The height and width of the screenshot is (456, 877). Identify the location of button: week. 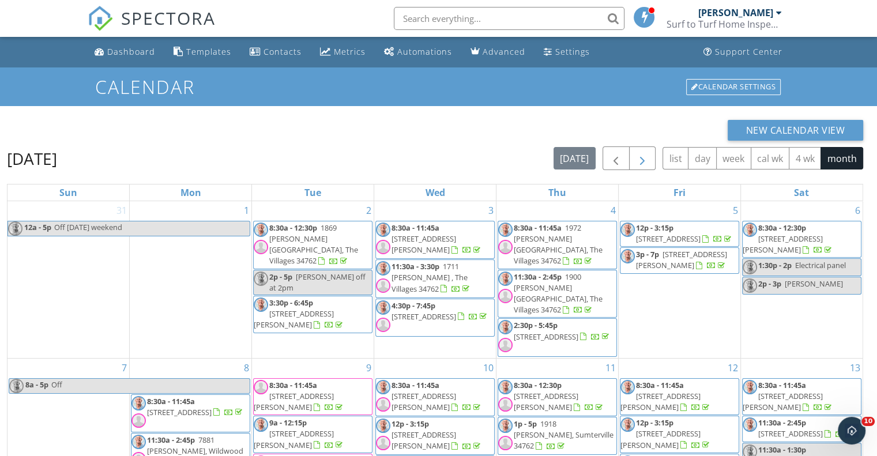
(733, 158).